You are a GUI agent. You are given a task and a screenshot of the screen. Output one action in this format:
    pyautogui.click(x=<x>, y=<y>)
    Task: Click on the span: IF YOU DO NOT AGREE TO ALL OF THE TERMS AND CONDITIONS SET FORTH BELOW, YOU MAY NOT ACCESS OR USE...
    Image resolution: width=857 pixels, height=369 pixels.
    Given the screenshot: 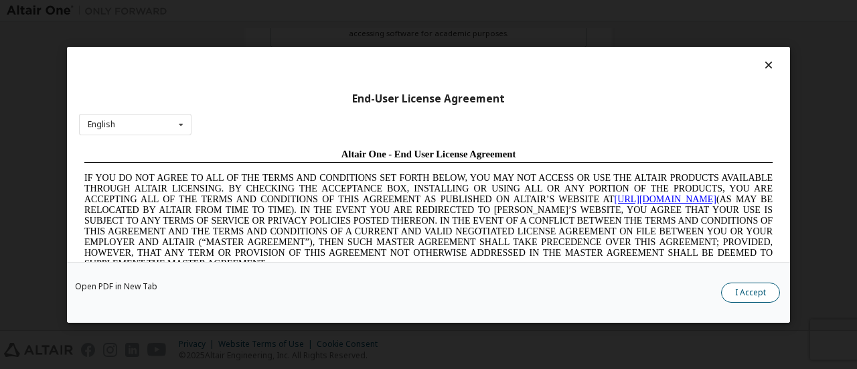 What is the action you would take?
    pyautogui.click(x=349, y=77)
    